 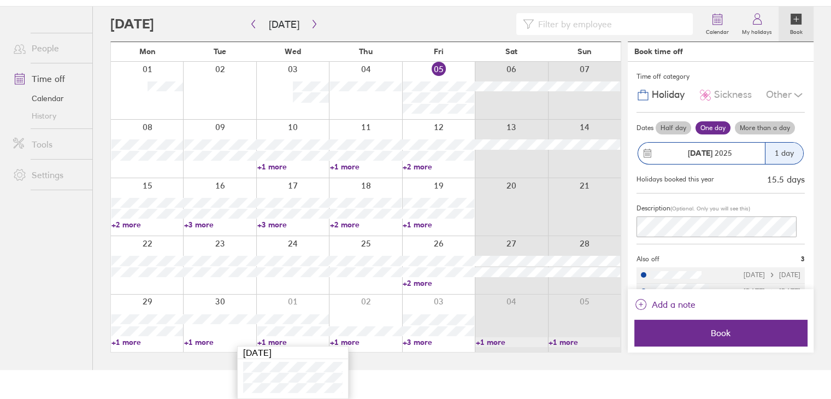 What do you see at coordinates (757, 31) in the screenshot?
I see `label: My holidays` at bounding box center [757, 31].